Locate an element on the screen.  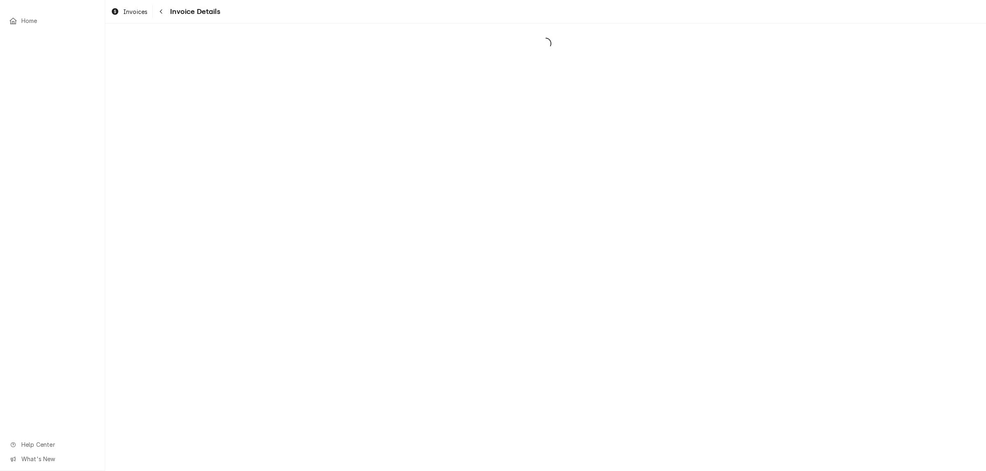
span: Loading... is located at coordinates (545, 44).